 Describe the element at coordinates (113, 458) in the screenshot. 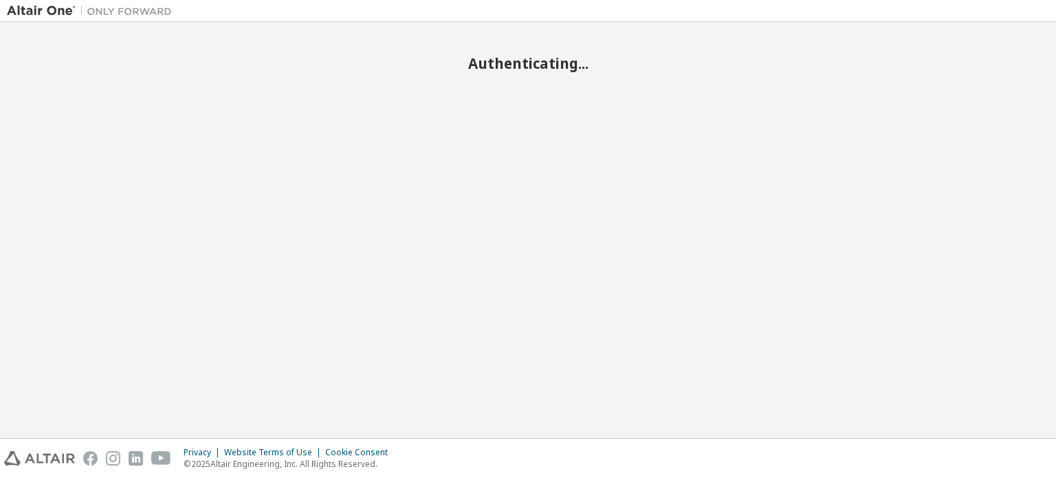

I see `img: instagram.svg` at that location.